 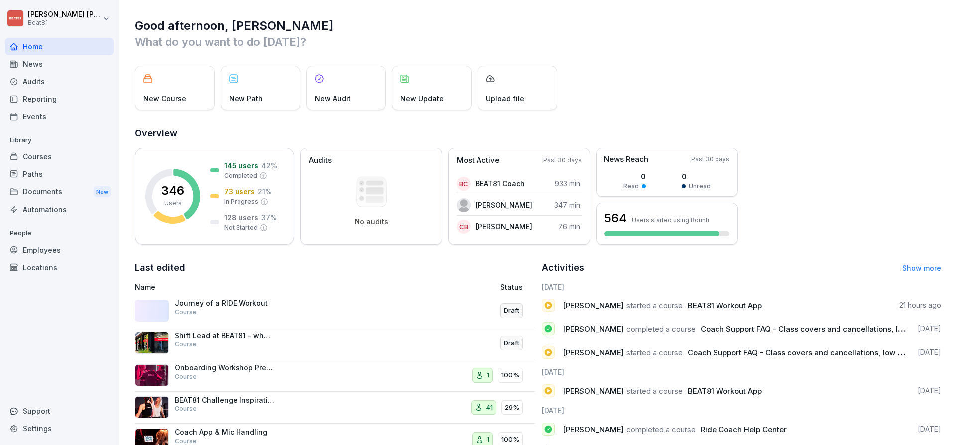 I want to click on p: 37 %, so click(x=269, y=217).